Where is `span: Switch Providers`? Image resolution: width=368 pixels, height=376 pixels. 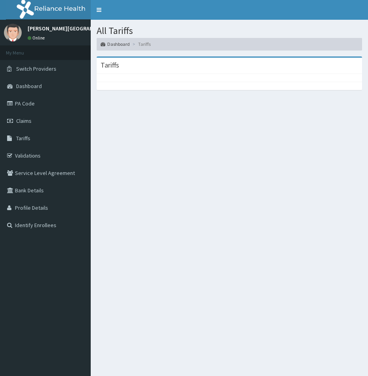
span: Switch Providers is located at coordinates (36, 69).